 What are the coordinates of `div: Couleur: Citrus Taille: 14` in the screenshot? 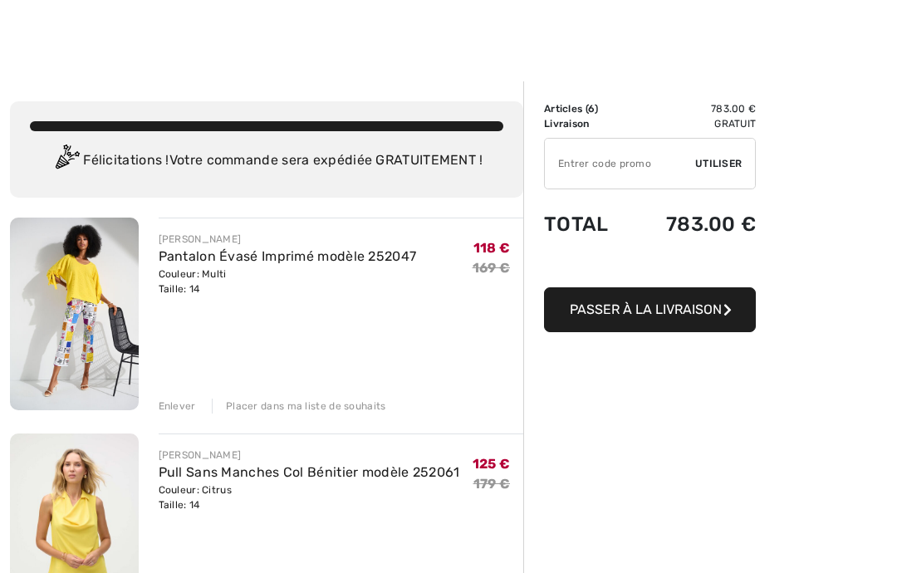 It's located at (309, 497).